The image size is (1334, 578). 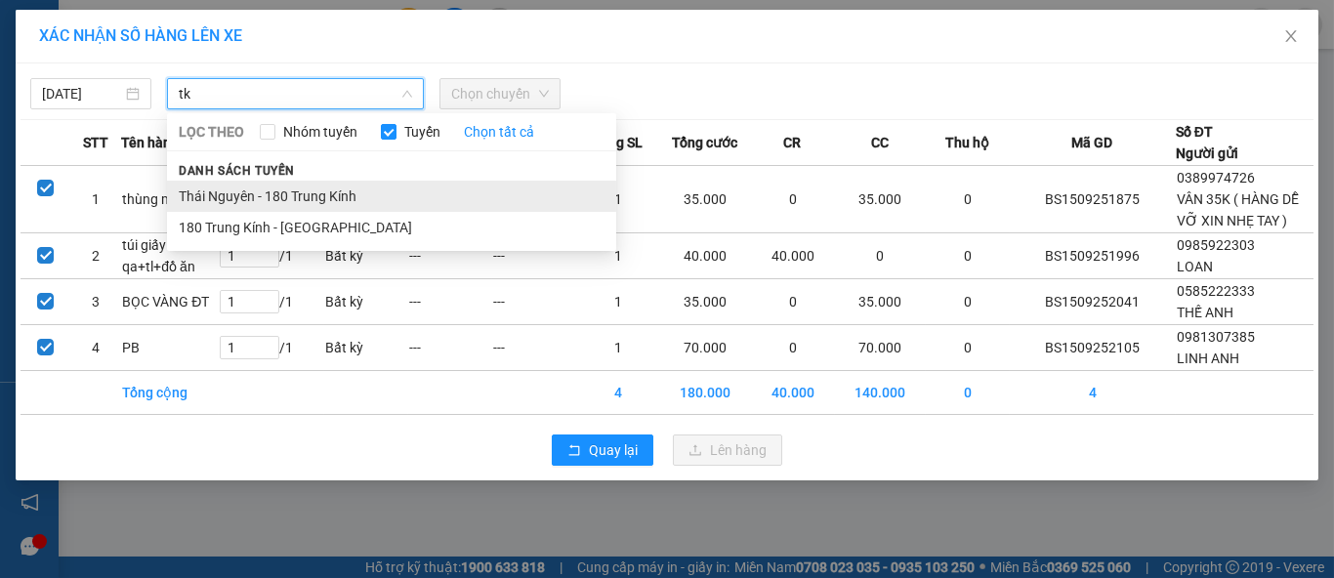 I want to click on input: 15/09/2025, so click(x=82, y=94).